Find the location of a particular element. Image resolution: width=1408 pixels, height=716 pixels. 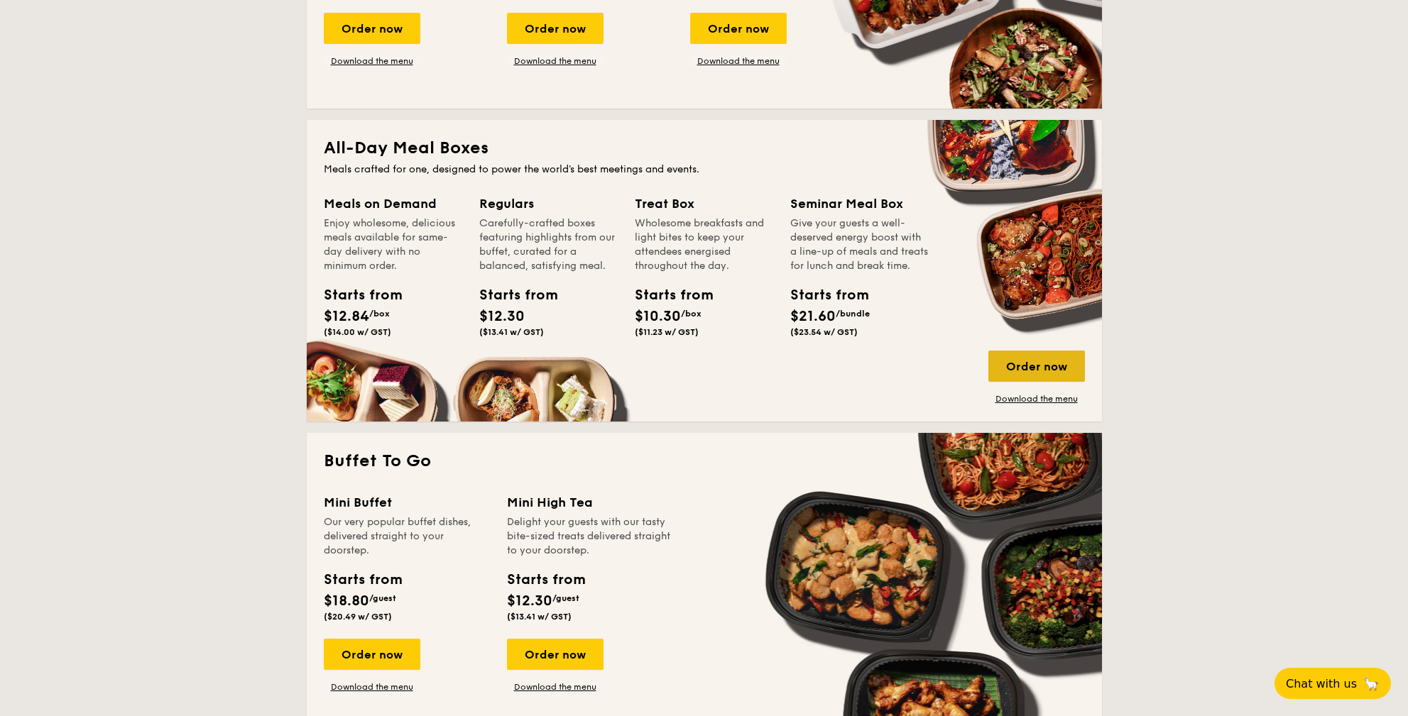

div: Our very popular buffet dishes, delivered straight to your doorstep. is located at coordinates (407, 537).